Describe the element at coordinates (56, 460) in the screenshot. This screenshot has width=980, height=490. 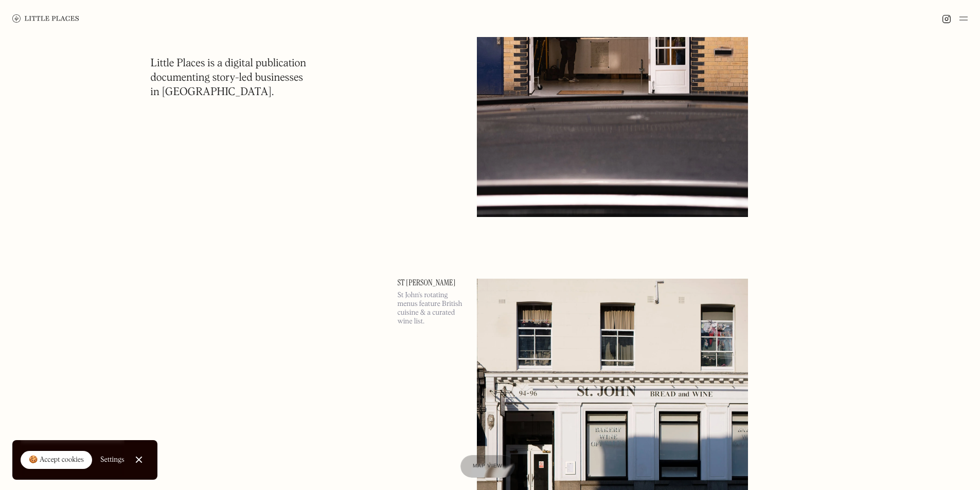
I see `a: 🍪 Accept cookies` at that location.